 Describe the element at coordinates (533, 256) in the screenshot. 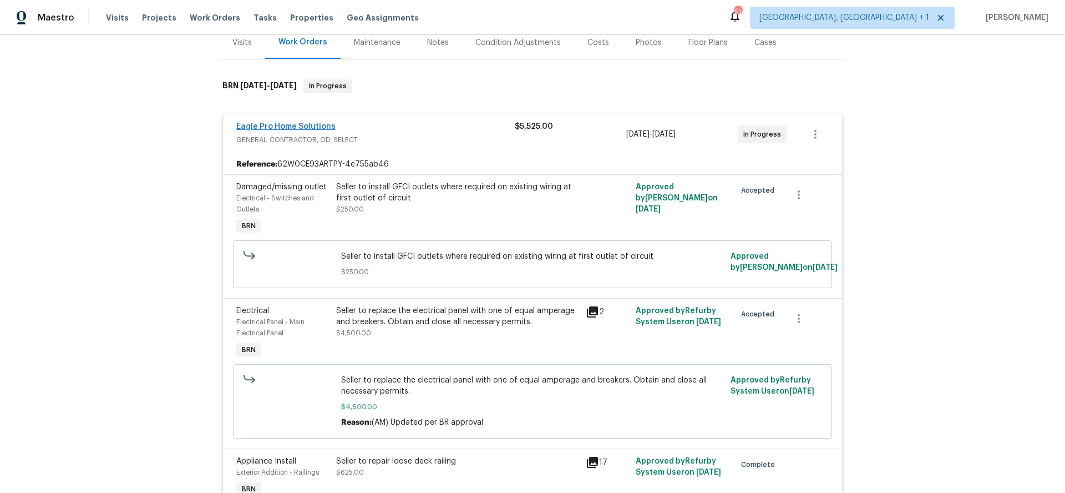

I see `span: Seller to install GFCI outlets where required on existing wiring at first outlet of circuit` at that location.